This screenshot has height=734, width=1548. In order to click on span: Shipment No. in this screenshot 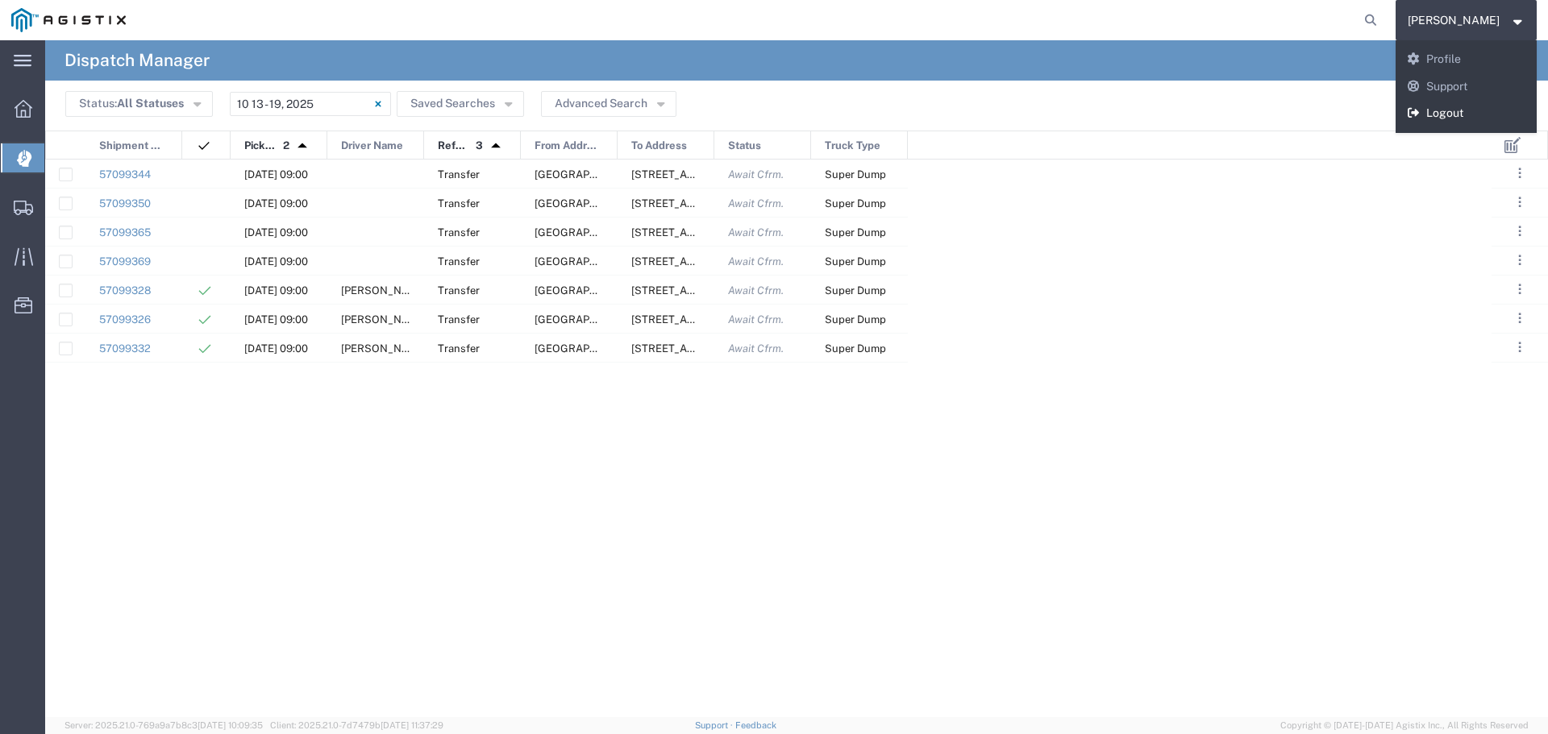, I will do `click(131, 146)`.